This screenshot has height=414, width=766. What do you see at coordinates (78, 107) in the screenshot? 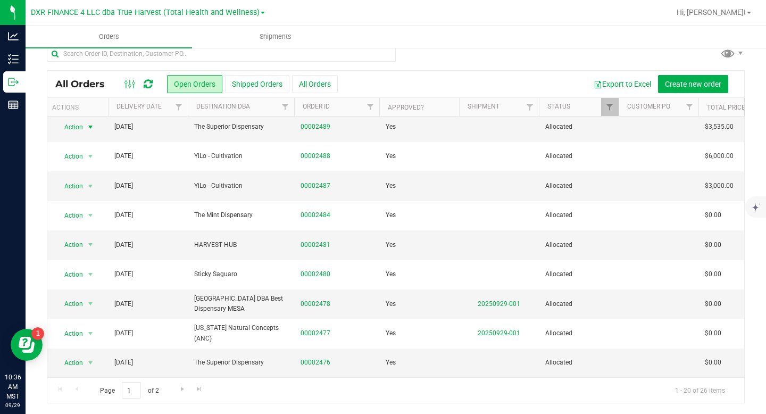
I see `div: Actions` at bounding box center [78, 107].